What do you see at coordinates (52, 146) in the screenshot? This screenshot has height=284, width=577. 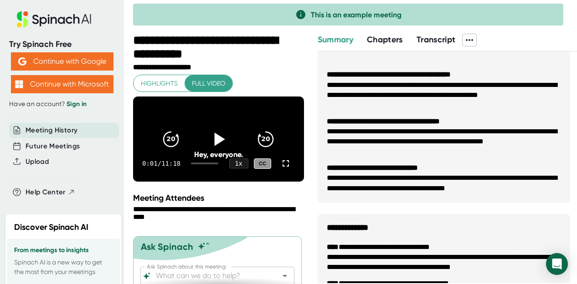 I see `button: Future Meetings` at bounding box center [52, 146].